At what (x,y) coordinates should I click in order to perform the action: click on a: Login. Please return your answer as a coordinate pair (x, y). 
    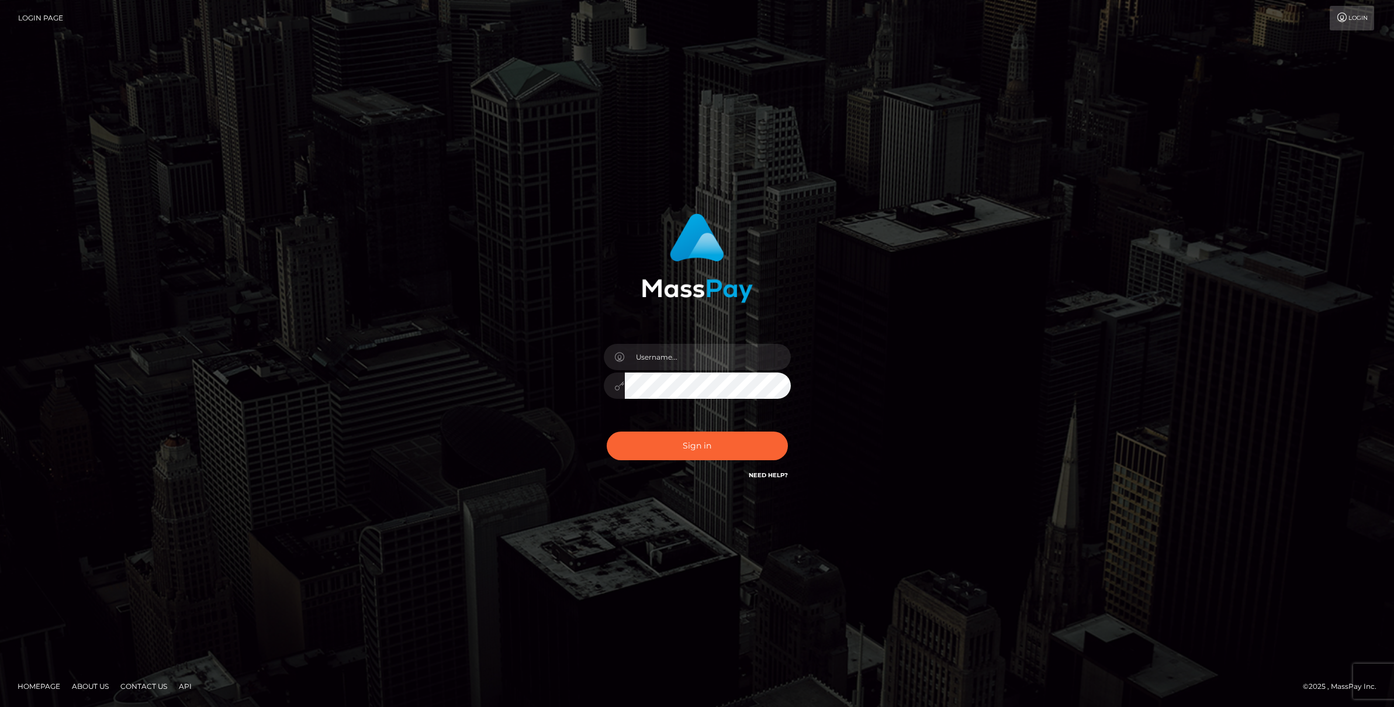
    Looking at the image, I should click on (1352, 18).